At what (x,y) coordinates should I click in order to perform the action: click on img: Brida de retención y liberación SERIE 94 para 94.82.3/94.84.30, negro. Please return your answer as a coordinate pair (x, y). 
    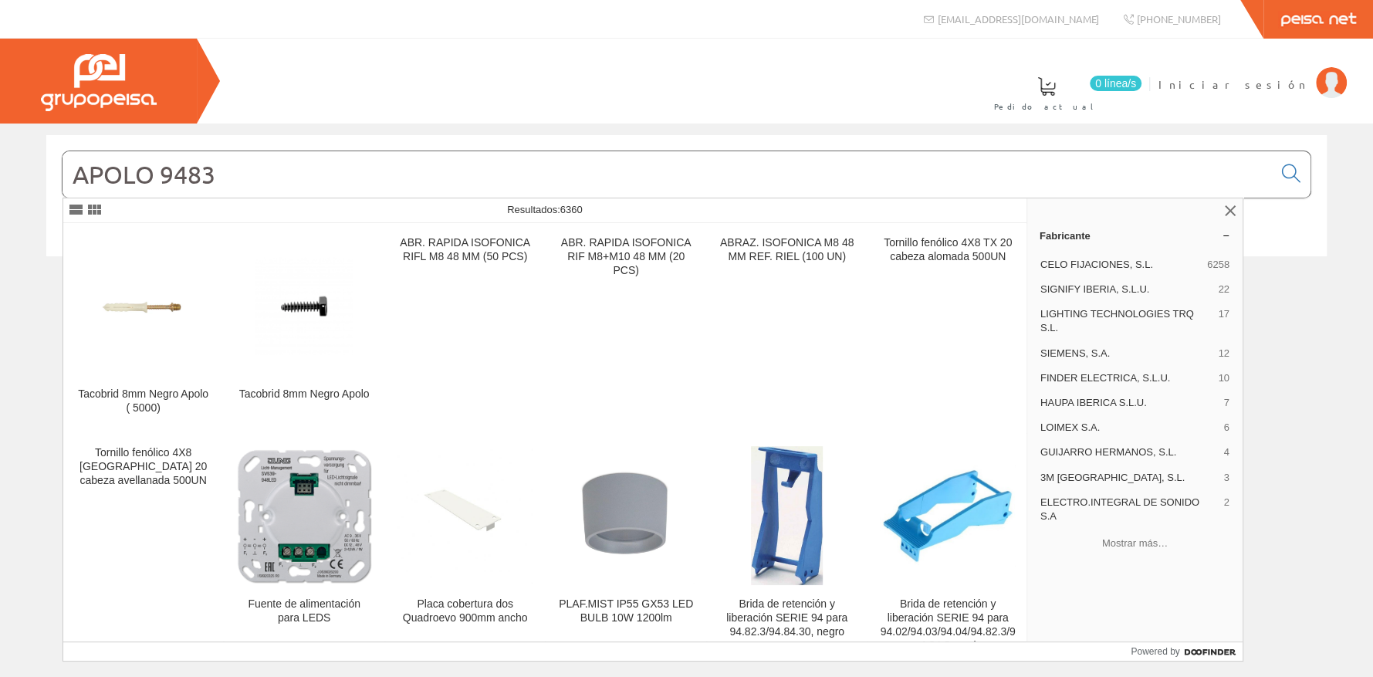
    Looking at the image, I should click on (786, 515).